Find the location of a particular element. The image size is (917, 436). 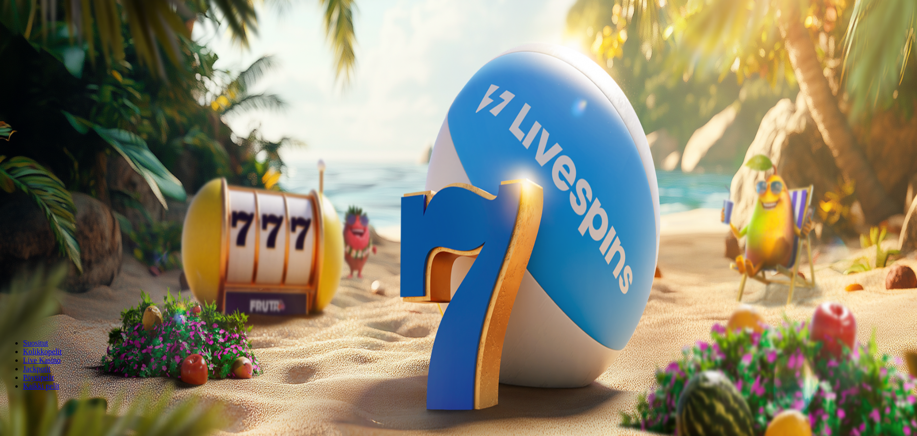

span: Pöytäpelit is located at coordinates (38, 377).